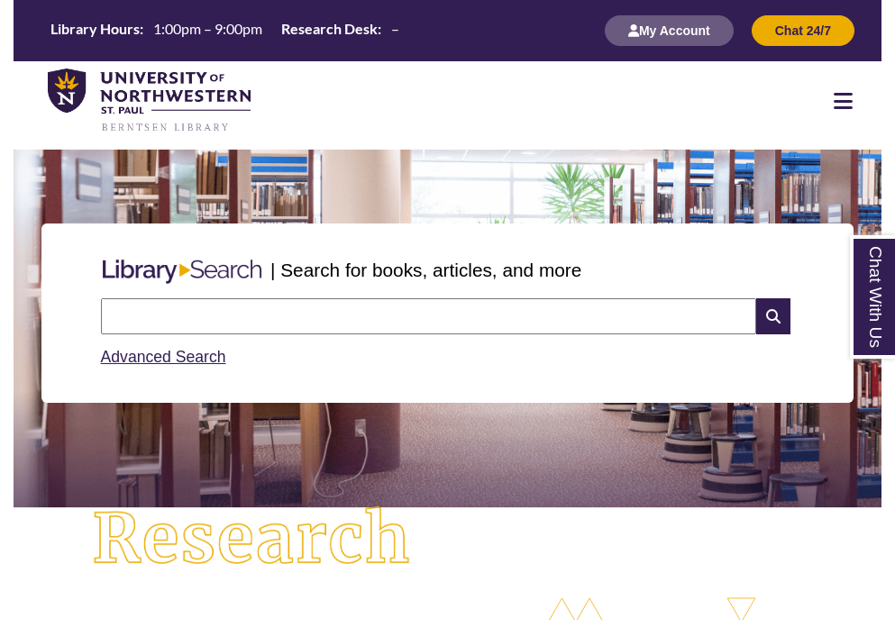 This screenshot has width=895, height=620. Describe the element at coordinates (149, 100) in the screenshot. I see `img: UNWSP Library Logo` at that location.